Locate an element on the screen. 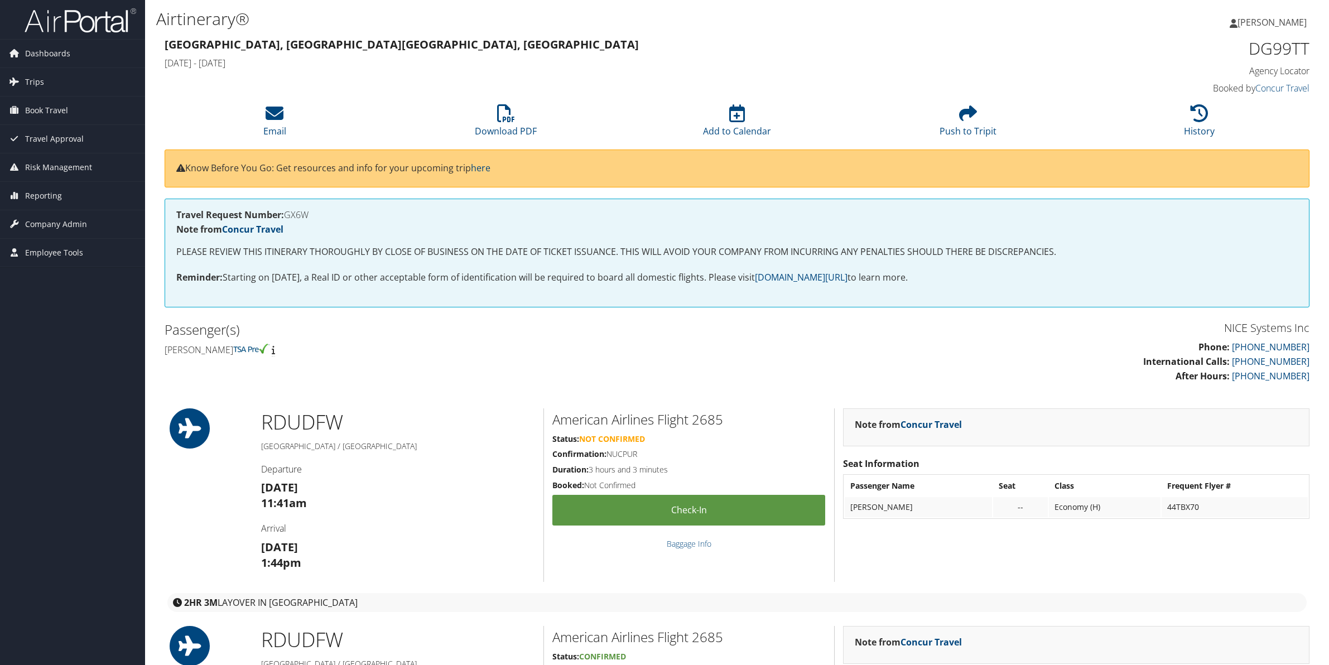 This screenshot has width=1329, height=665. h4: Departure is located at coordinates (398, 469).